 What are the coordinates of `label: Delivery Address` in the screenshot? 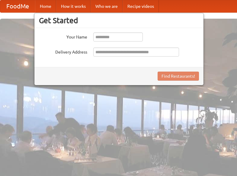 It's located at (63, 51).